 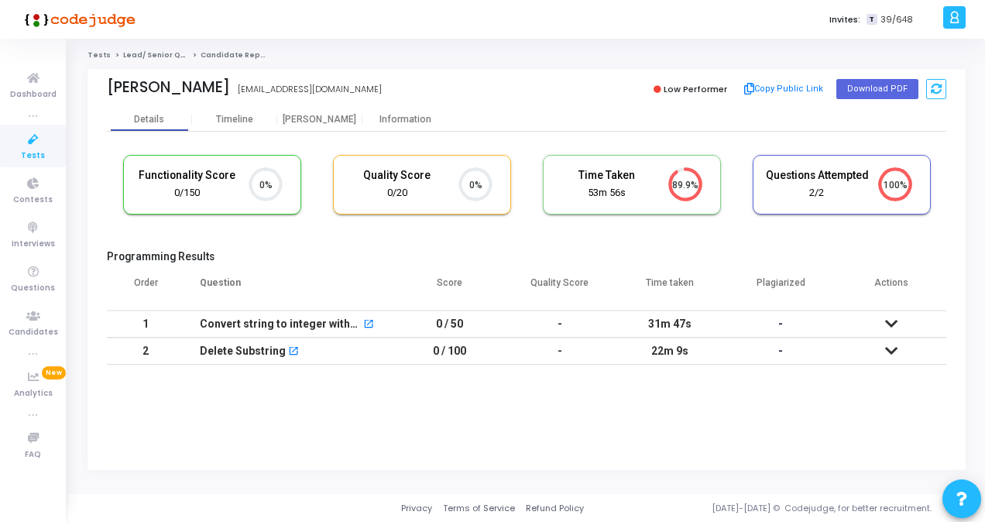 What do you see at coordinates (194, 55) in the screenshot?
I see `a: Lead/ Senior Quality Engineer Test 5` at bounding box center [194, 55].